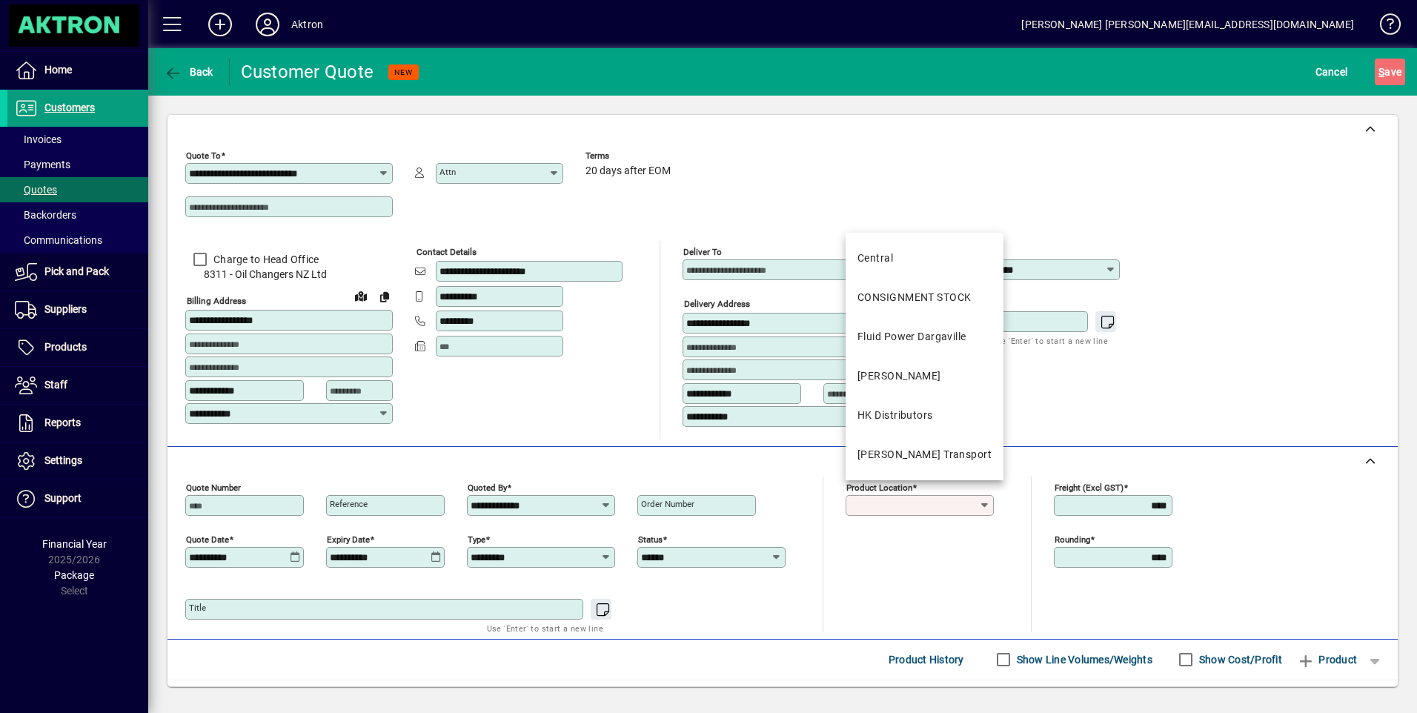 This screenshot has height=713, width=1417. I want to click on button: Add, so click(220, 24).